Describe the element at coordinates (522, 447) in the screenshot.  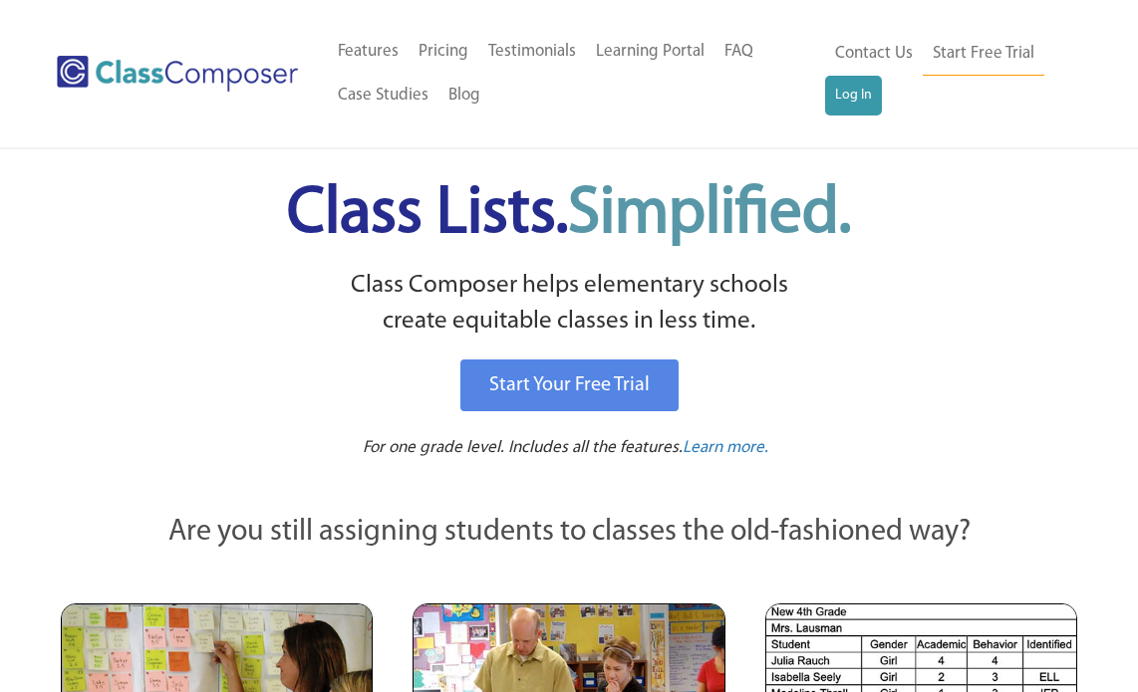
I see `span: For one grade level. Includes all the features.` at that location.